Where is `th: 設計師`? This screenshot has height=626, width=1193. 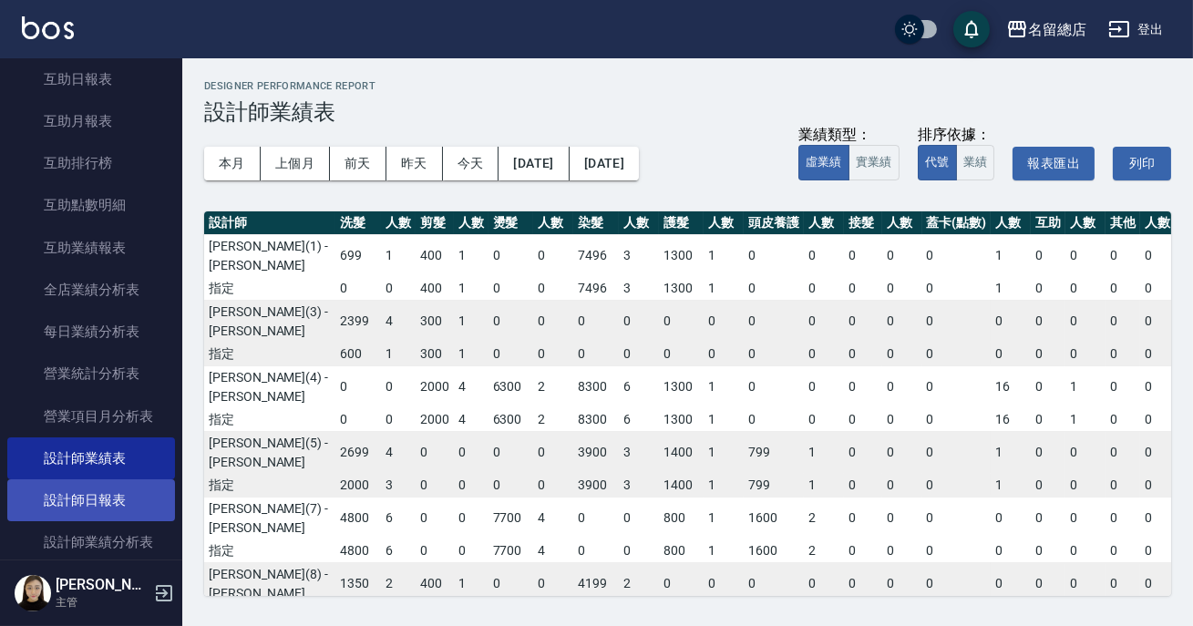 th: 設計師 is located at coordinates (270, 223).